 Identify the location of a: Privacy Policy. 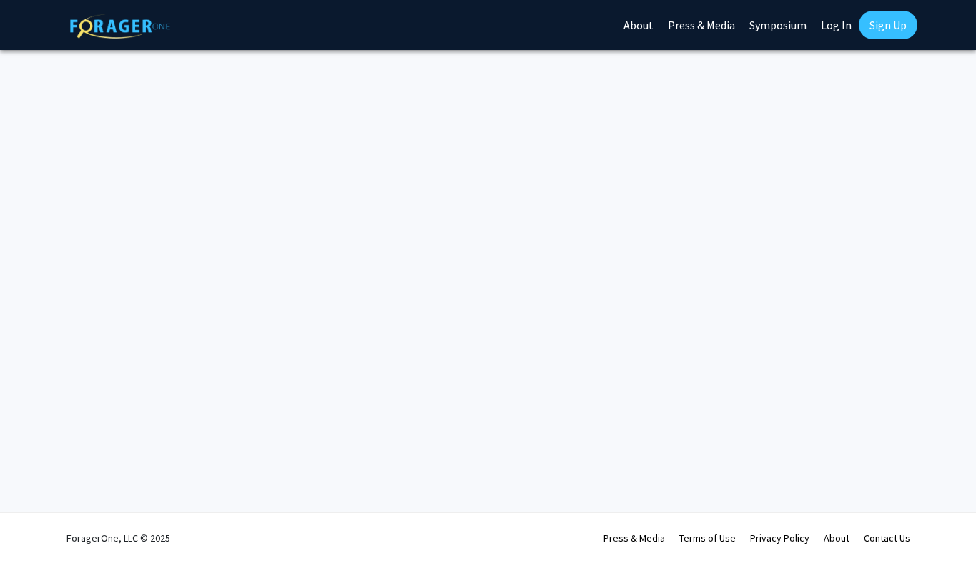
(779, 538).